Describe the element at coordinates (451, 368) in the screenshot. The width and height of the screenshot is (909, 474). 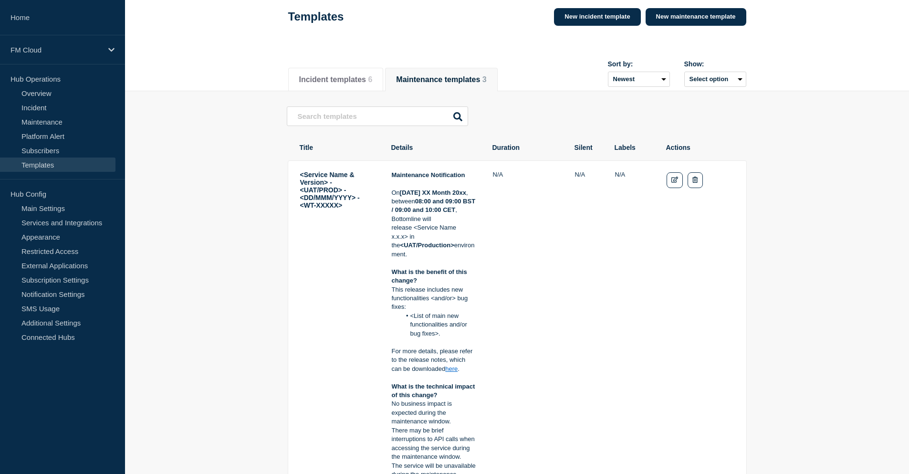
I see `a: here` at that location.